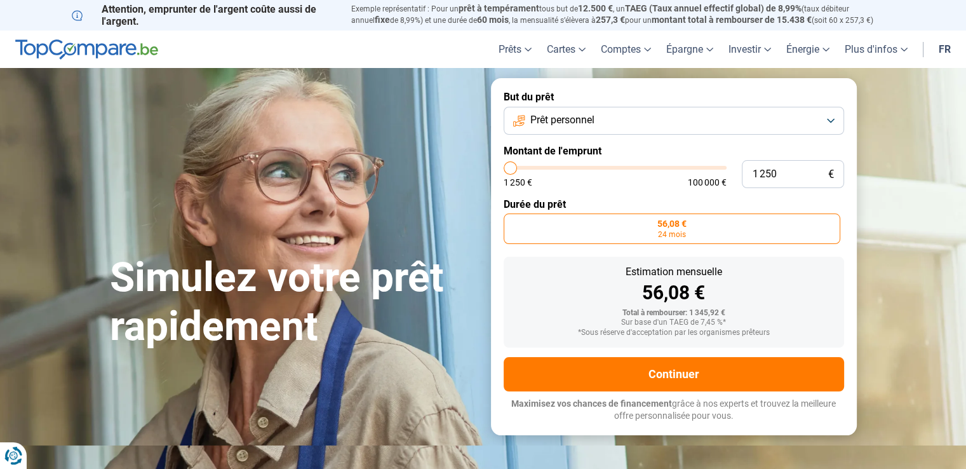 The width and height of the screenshot is (966, 469). Describe the element at coordinates (591, 403) in the screenshot. I see `span: Maximisez vos chances de financement` at that location.